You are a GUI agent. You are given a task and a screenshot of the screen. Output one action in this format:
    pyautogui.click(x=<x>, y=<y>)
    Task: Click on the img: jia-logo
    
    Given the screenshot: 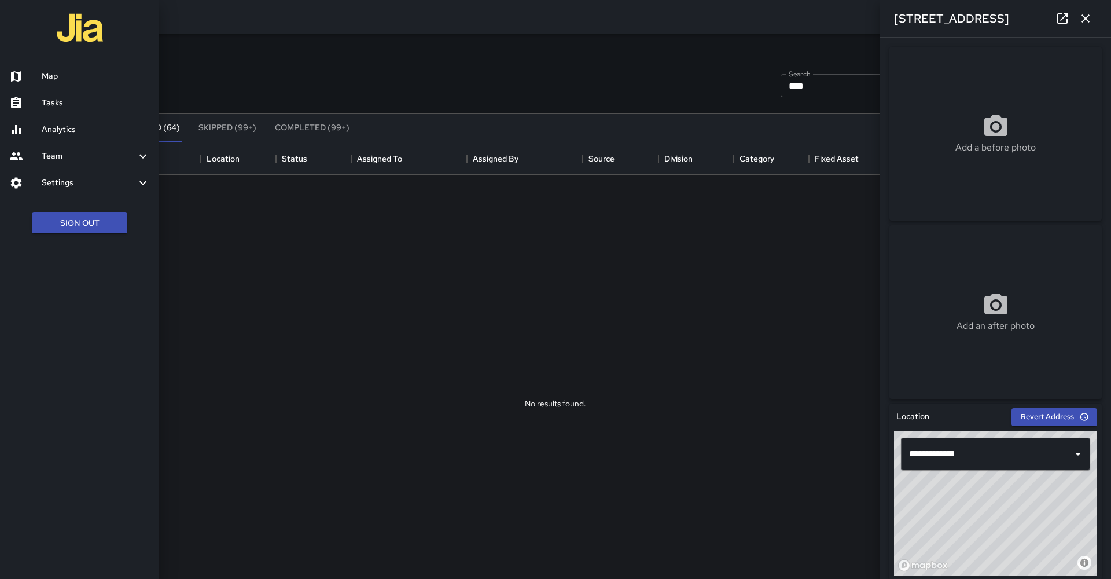 What is the action you would take?
    pyautogui.click(x=80, y=28)
    